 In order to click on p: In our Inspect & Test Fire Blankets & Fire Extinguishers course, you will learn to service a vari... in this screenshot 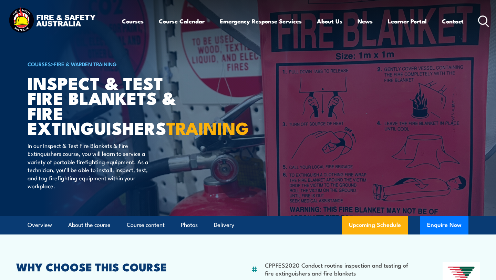, I will do `click(90, 165)`.